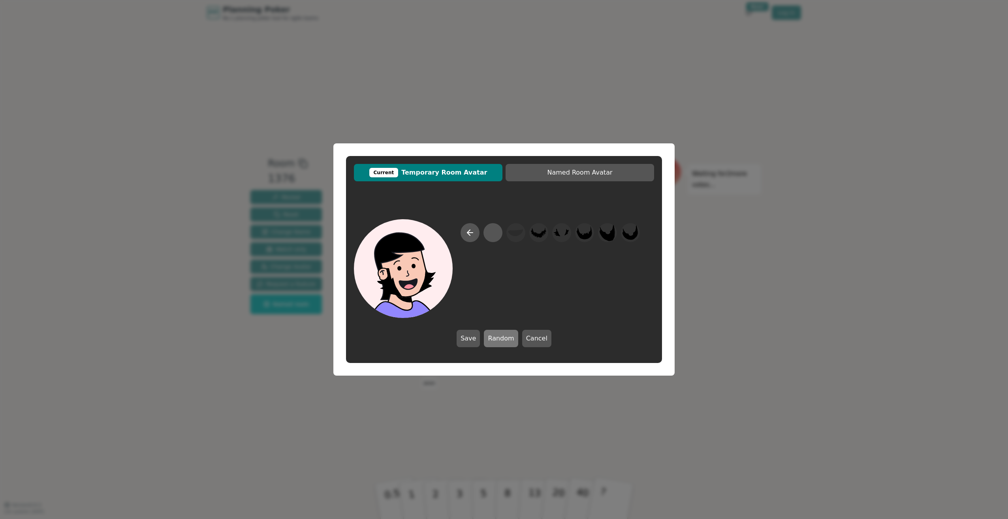 This screenshot has height=519, width=1008. I want to click on button: Named Room Avatar, so click(580, 173).